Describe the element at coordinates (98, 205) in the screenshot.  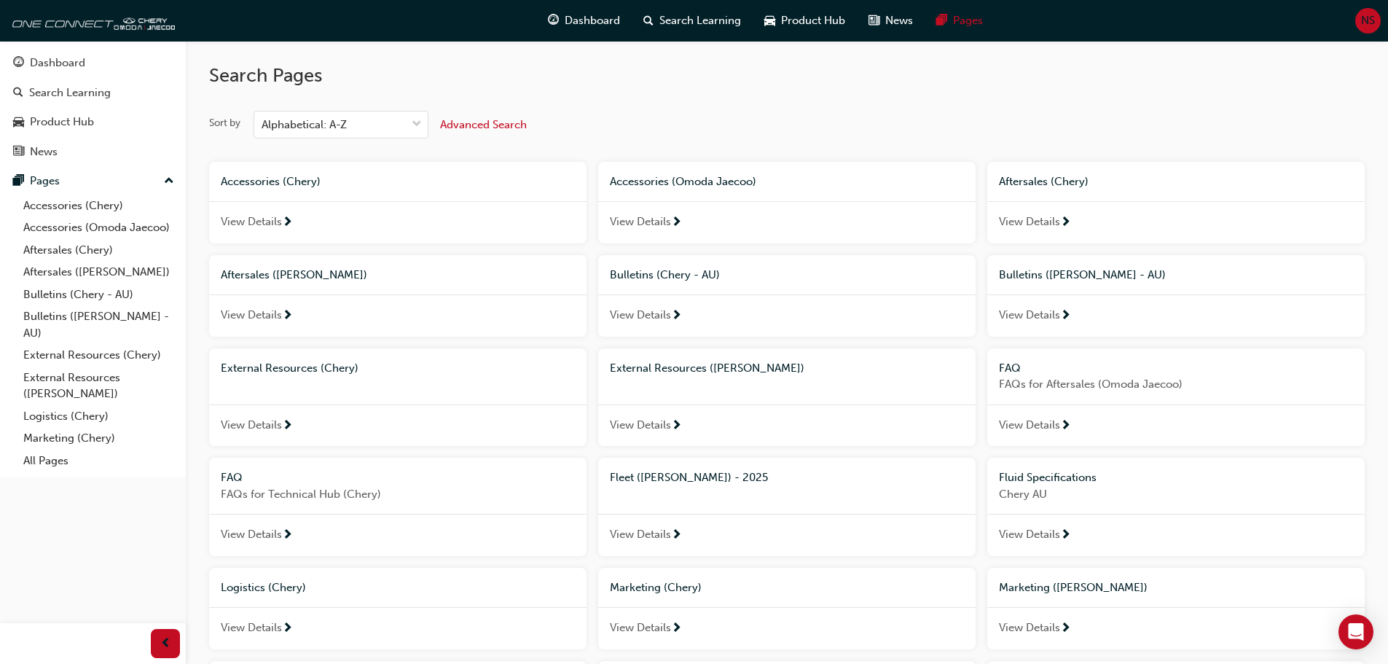
I see `a: Accessories (Chery)` at that location.